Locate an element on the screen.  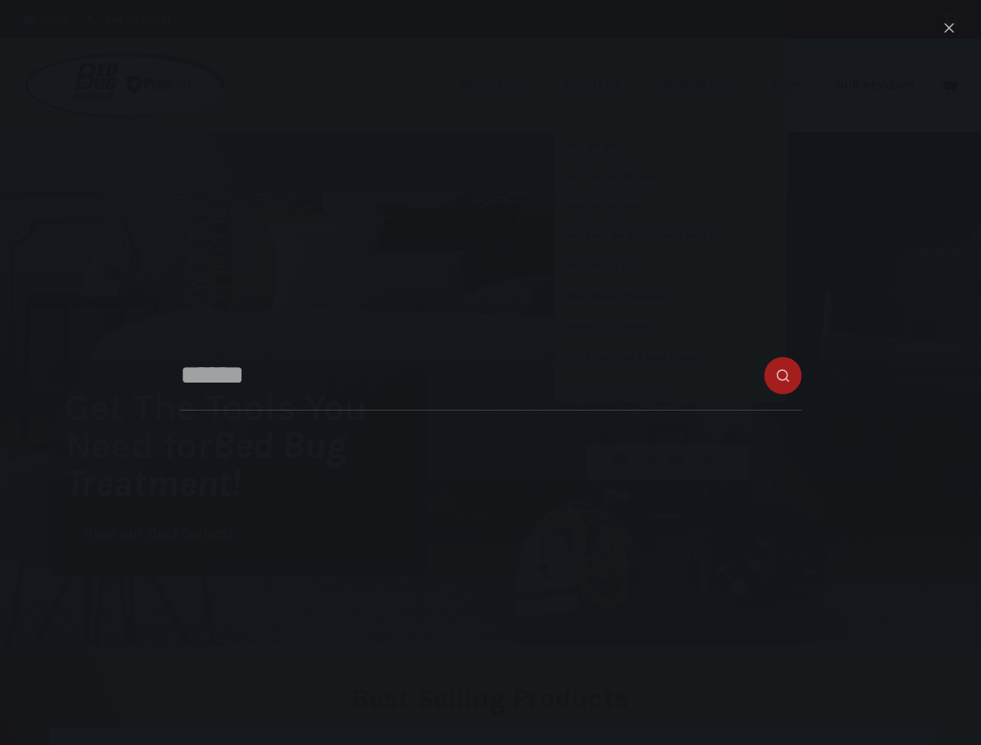
a: Why We Use Heat is located at coordinates (670, 207).